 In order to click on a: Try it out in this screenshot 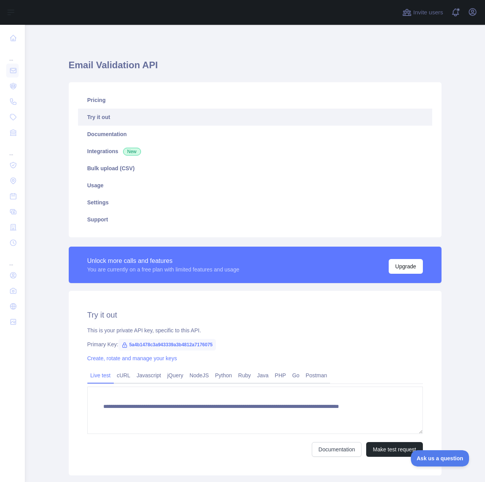, I will do `click(255, 117)`.